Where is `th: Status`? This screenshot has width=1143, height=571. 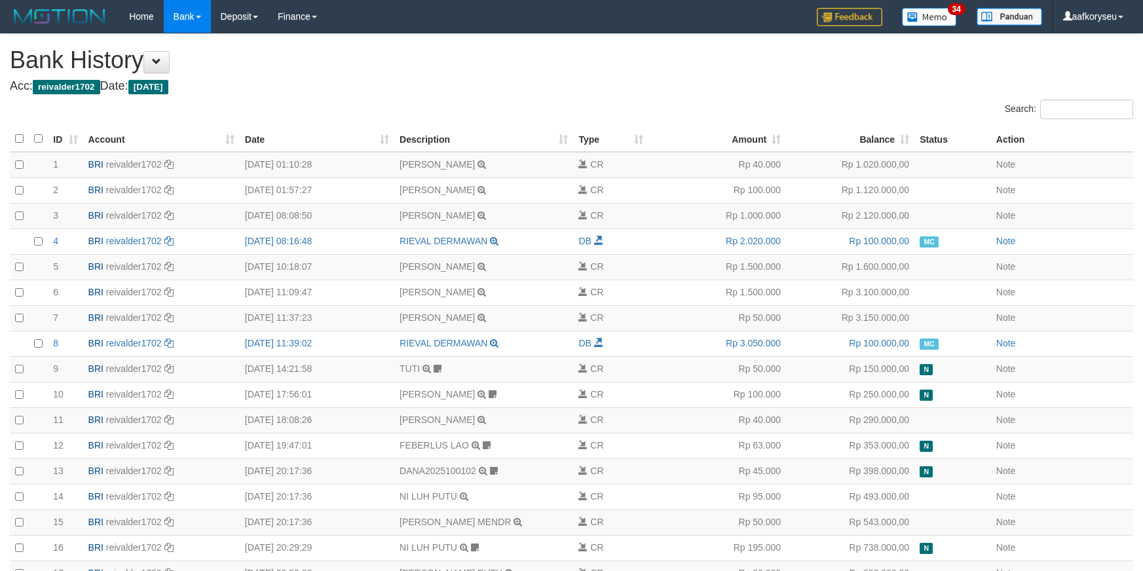
th: Status is located at coordinates (952, 139).